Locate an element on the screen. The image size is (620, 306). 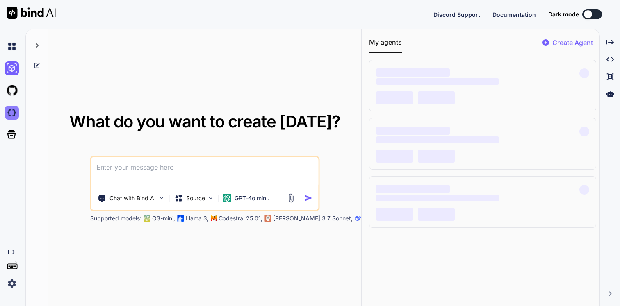
span: Dark mode is located at coordinates (564, 14).